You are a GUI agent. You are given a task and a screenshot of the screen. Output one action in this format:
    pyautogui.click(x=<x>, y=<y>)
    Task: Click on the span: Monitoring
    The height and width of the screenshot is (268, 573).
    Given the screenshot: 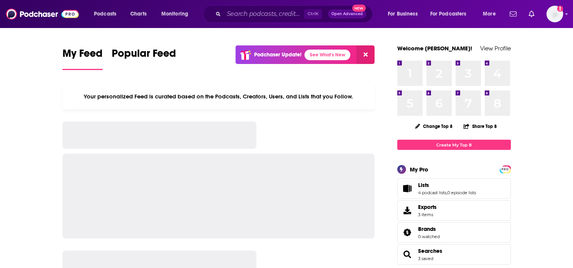 What is the action you would take?
    pyautogui.click(x=175, y=14)
    